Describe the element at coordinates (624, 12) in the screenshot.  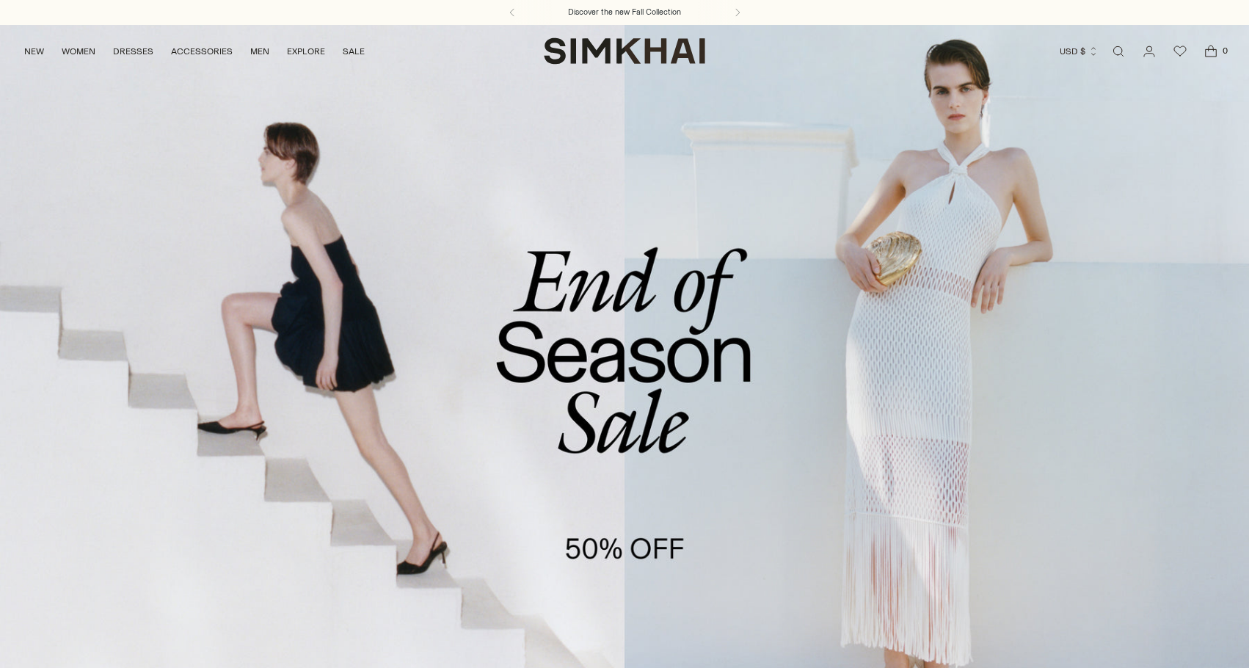
I see `a: Discover the new Fall Collection` at that location.